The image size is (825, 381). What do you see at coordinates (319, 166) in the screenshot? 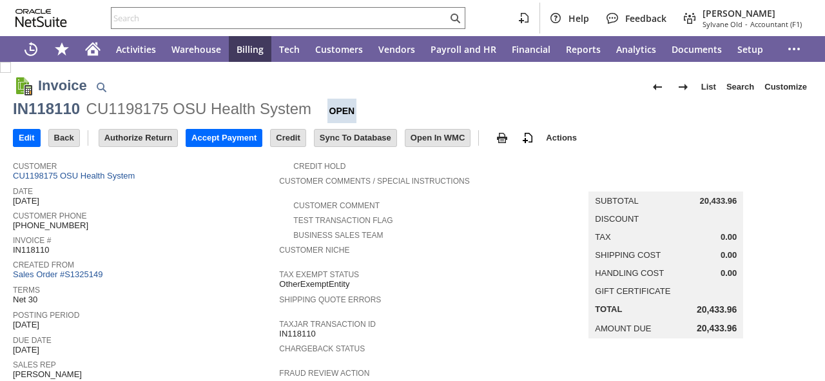
I see `a: Credit Hold` at bounding box center [319, 166].